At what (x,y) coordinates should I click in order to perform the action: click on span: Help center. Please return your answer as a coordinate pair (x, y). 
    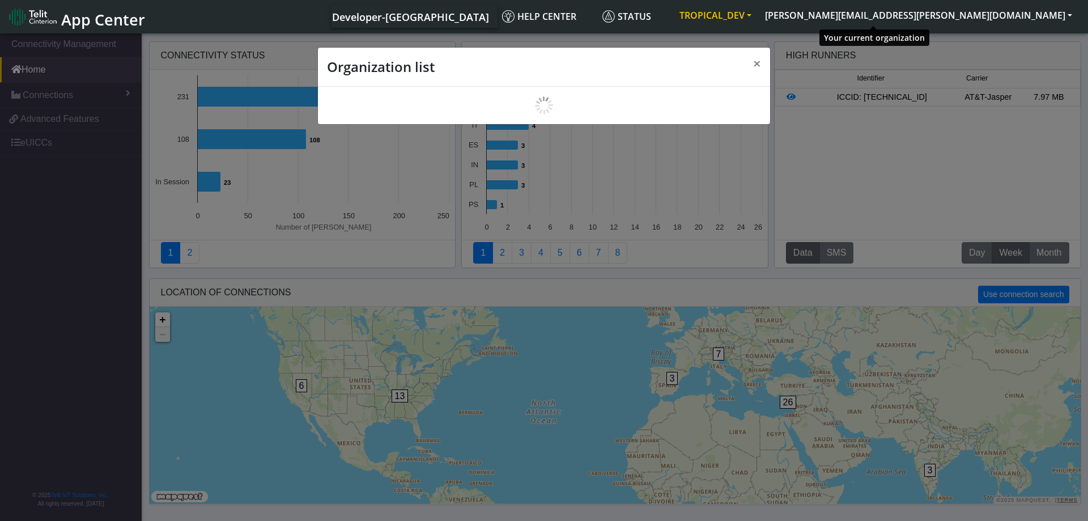
    Looking at the image, I should click on (539, 16).